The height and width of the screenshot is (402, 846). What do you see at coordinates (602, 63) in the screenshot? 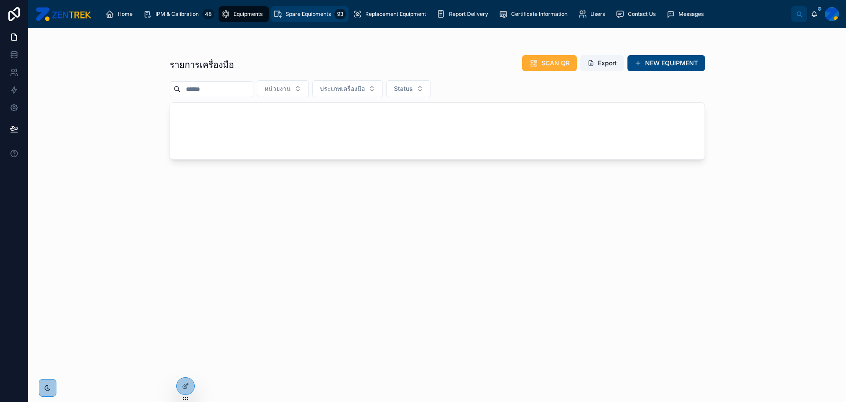
I see `button: Export` at bounding box center [602, 63].